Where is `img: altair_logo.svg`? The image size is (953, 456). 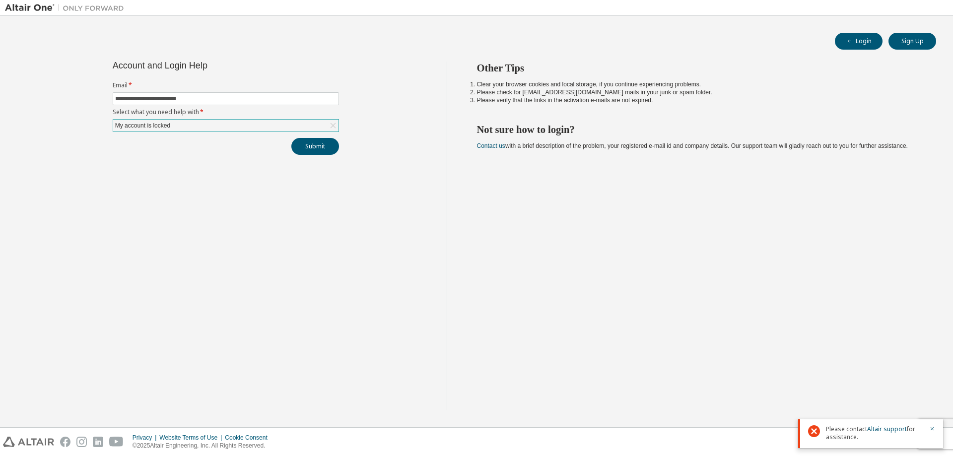
img: altair_logo.svg is located at coordinates (28, 442).